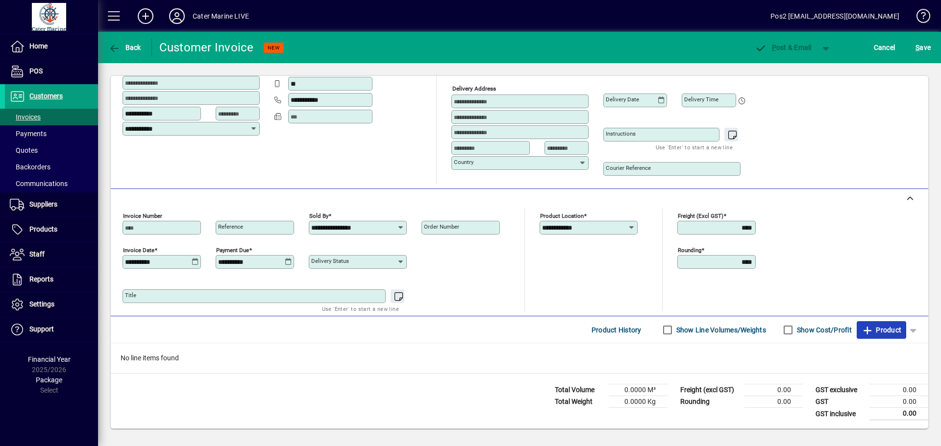  I want to click on button: Product, so click(881, 330).